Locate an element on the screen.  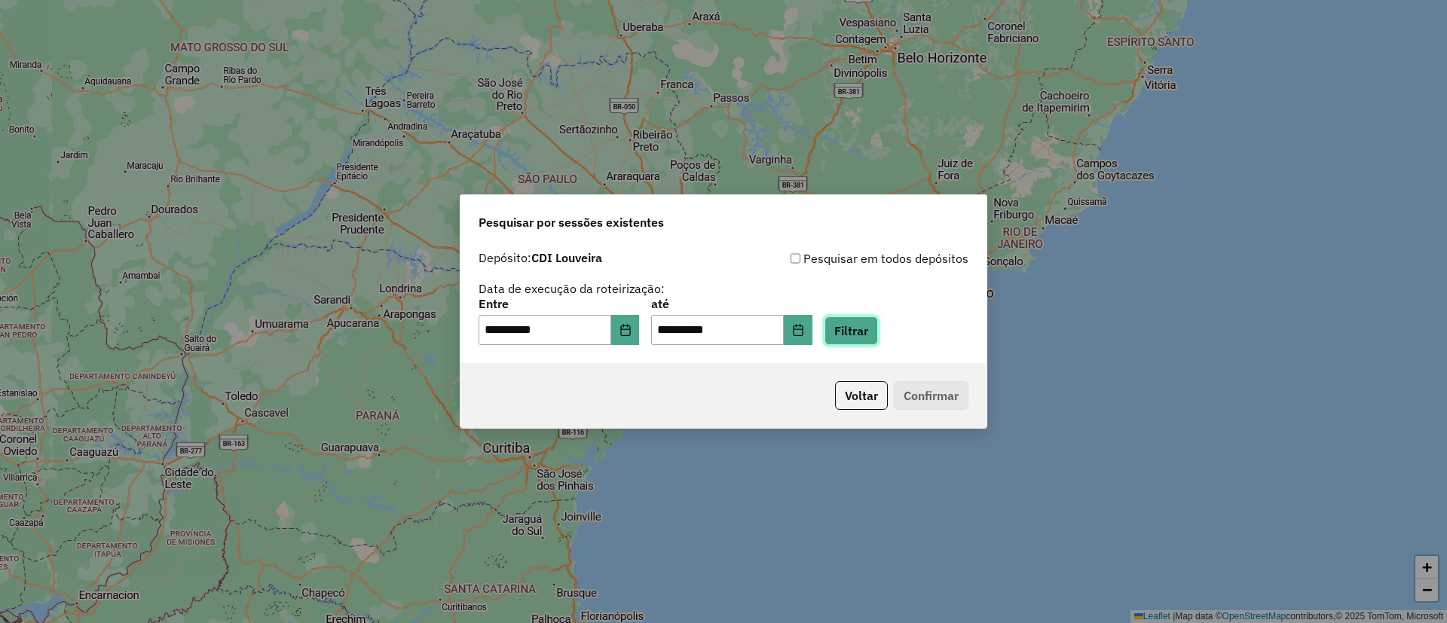
strong: CDI Louveira is located at coordinates (567, 258).